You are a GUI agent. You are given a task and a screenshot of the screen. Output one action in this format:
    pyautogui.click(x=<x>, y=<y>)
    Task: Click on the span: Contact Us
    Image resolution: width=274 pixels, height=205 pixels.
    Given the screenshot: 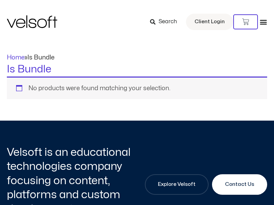 What is the action you would take?
    pyautogui.click(x=239, y=185)
    